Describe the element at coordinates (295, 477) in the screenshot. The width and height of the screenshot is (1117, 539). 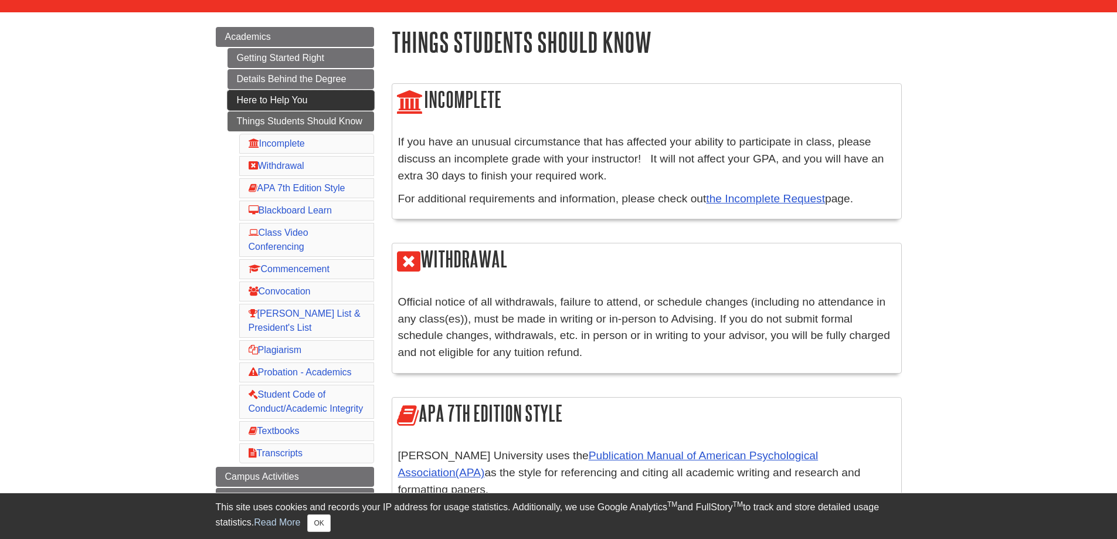
I see `a: Campus Activities` at that location.